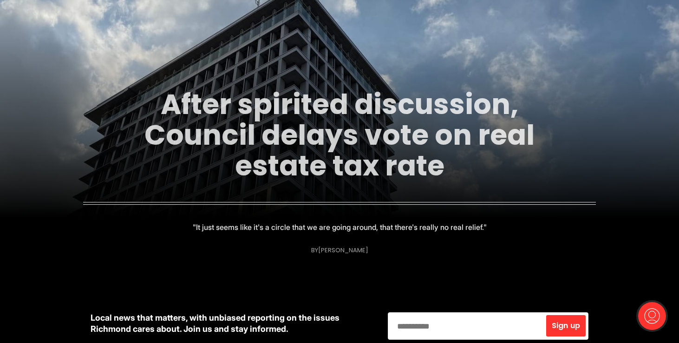  I want to click on span: Sign up, so click(566, 325).